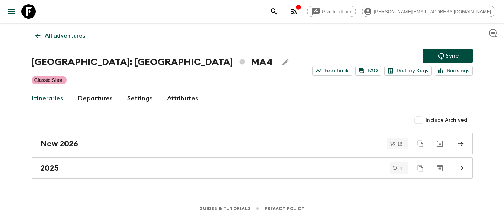 The width and height of the screenshot is (504, 216). Describe the element at coordinates (252, 144) in the screenshot. I see `a: New 2026` at that location.